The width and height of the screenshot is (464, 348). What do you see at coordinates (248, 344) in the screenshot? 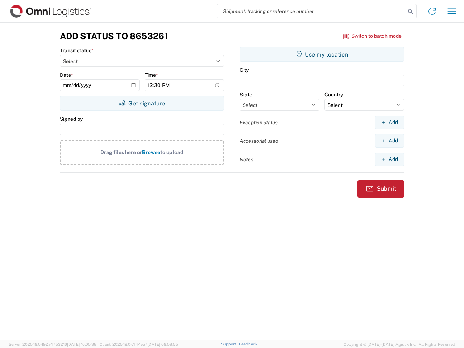
I see `a: Feedback` at bounding box center [248, 344].